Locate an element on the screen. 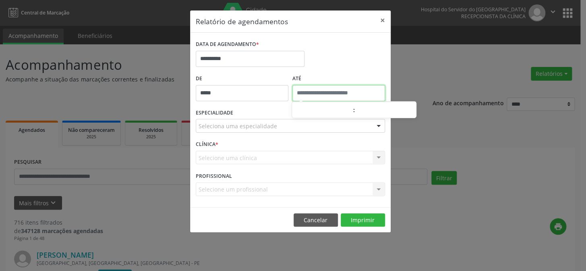  button: Imprimir is located at coordinates (363, 220).